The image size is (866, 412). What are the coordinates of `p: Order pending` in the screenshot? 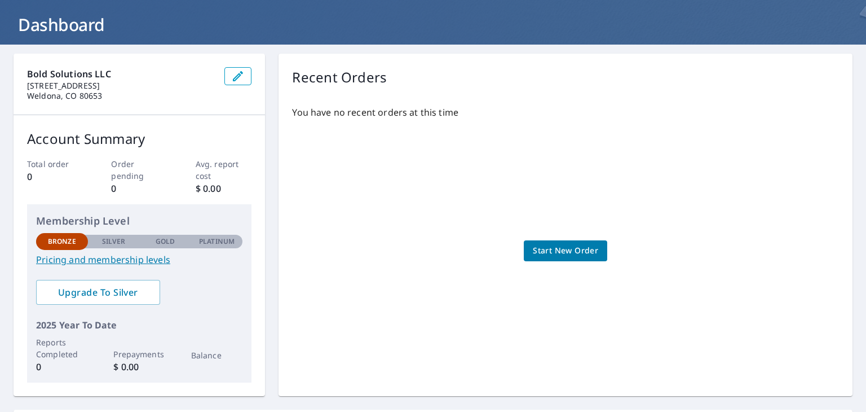 It's located at (139, 170).